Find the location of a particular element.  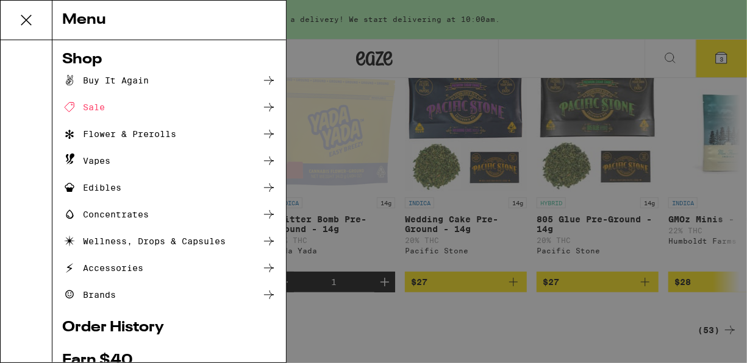

a: Buy It Again is located at coordinates (169, 80).